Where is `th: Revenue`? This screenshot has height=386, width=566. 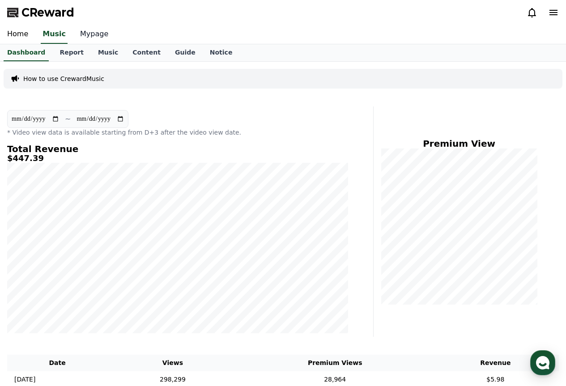 th: Revenue is located at coordinates (496, 363).